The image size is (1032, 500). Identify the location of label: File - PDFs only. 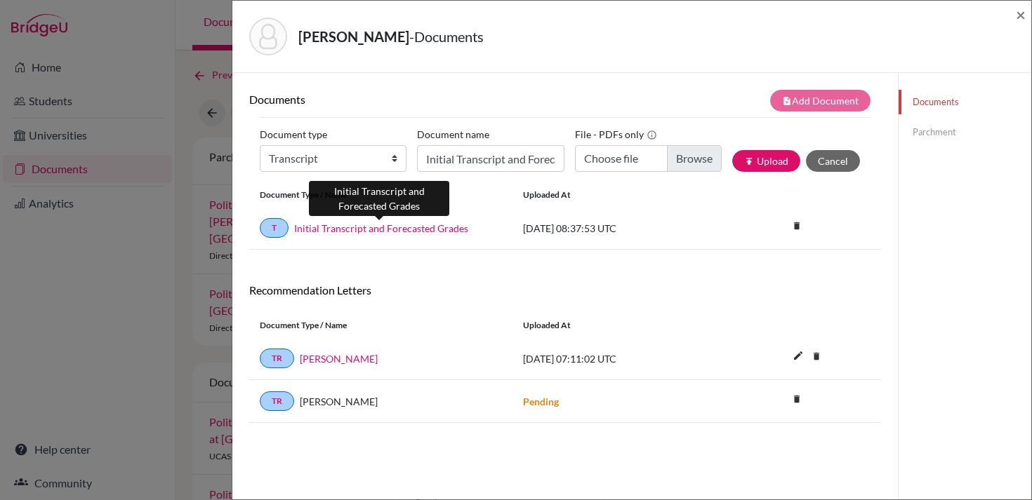
(616, 134).